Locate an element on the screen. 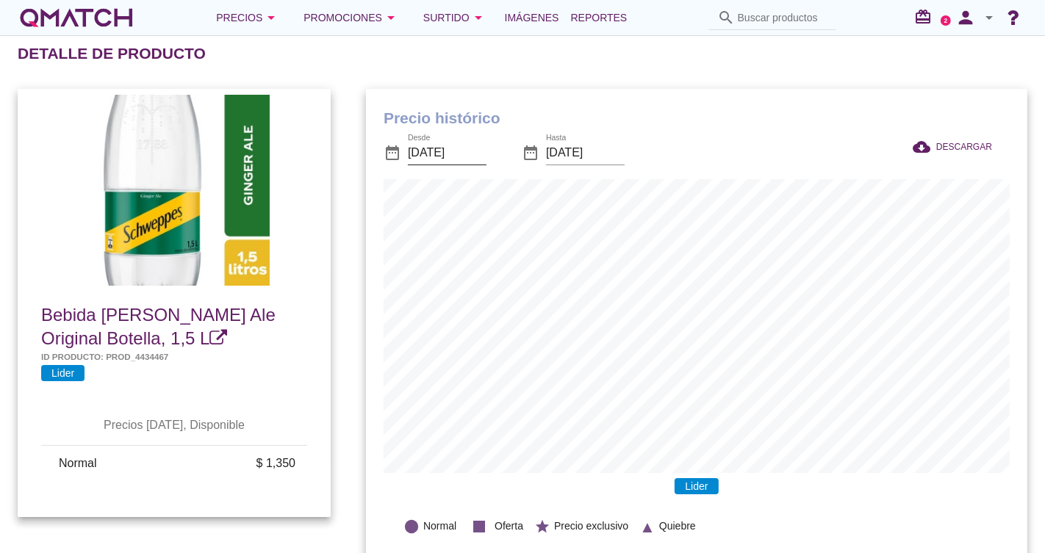 The width and height of the screenshot is (1045, 553). div: Promociones is located at coordinates (351, 18).